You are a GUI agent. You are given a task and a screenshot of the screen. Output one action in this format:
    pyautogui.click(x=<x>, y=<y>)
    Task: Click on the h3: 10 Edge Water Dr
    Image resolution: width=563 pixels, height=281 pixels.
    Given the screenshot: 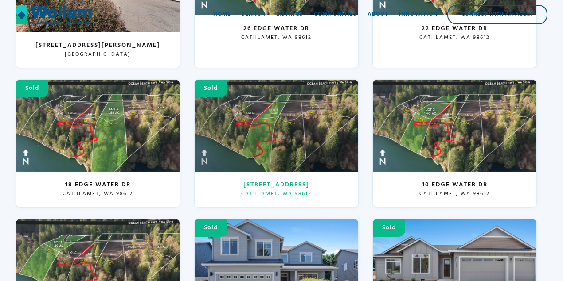 What is the action you would take?
    pyautogui.click(x=455, y=185)
    